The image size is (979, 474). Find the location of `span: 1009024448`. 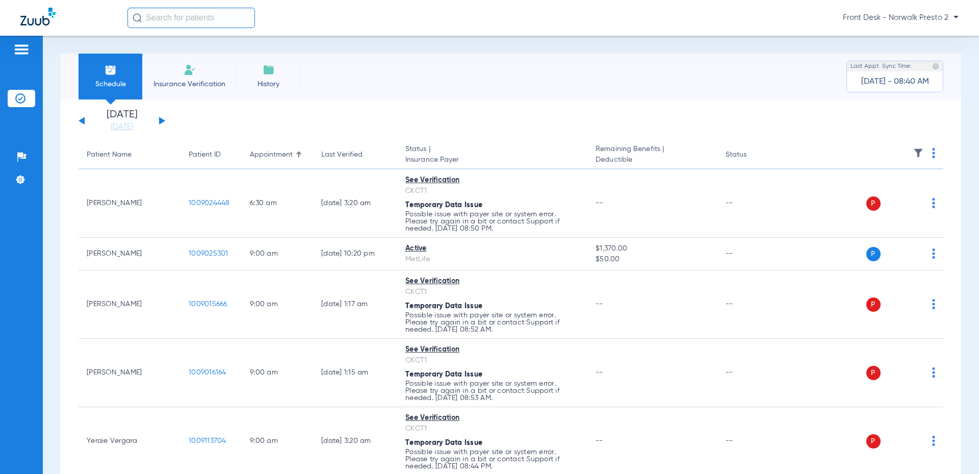

span: 1009024448 is located at coordinates (209, 203).